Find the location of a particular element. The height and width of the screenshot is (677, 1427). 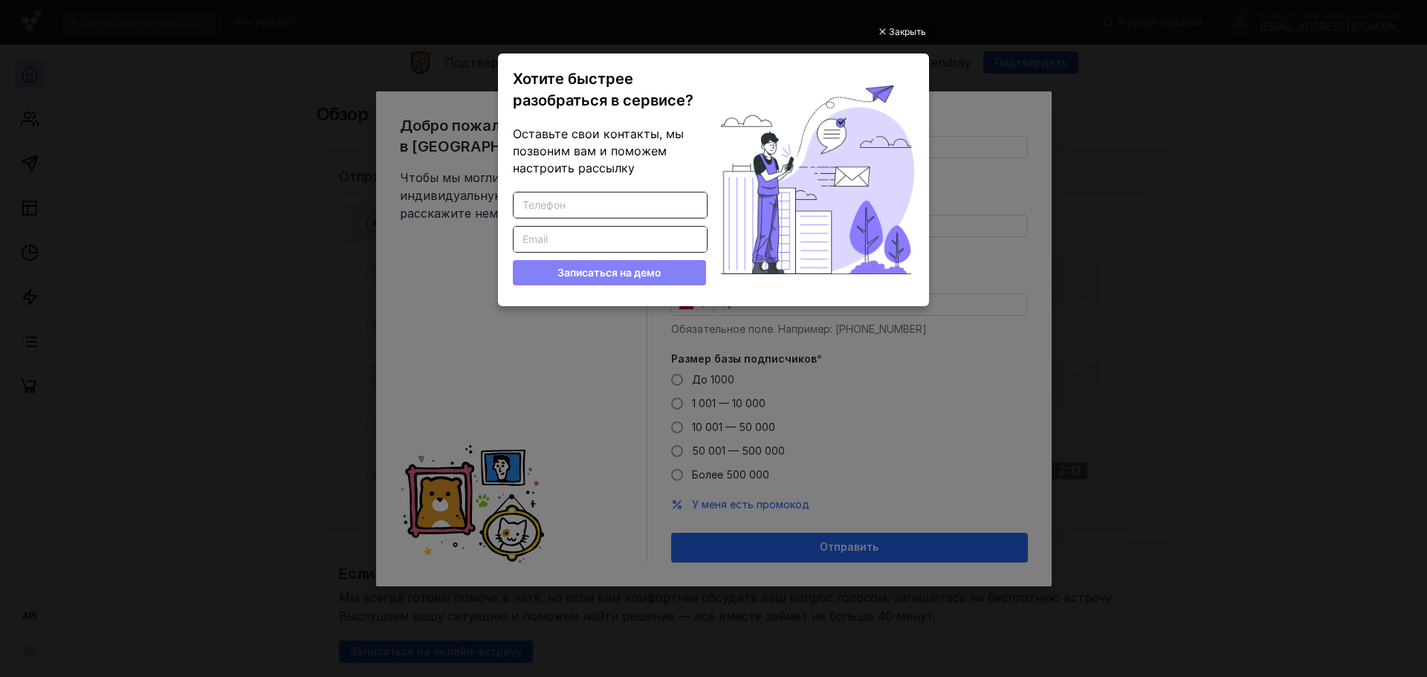

div: Закрыть is located at coordinates (908, 32).